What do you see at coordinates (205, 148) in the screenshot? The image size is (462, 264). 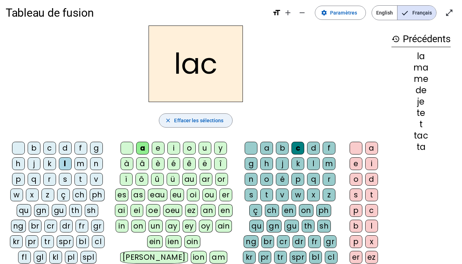 I see `div: u` at bounding box center [205, 148].